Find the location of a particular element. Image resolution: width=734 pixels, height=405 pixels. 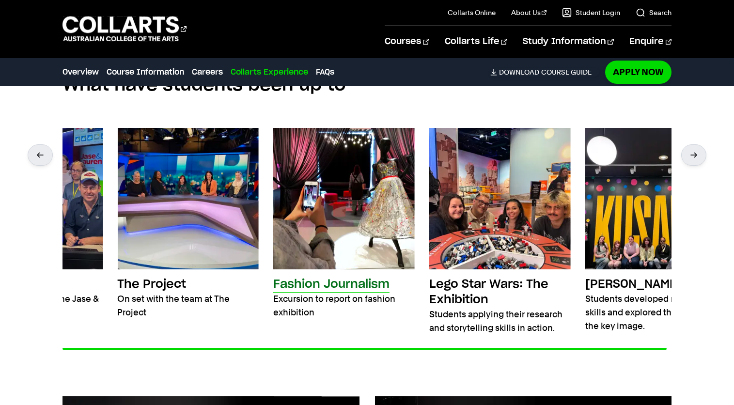

a: Course Information is located at coordinates (145, 72).